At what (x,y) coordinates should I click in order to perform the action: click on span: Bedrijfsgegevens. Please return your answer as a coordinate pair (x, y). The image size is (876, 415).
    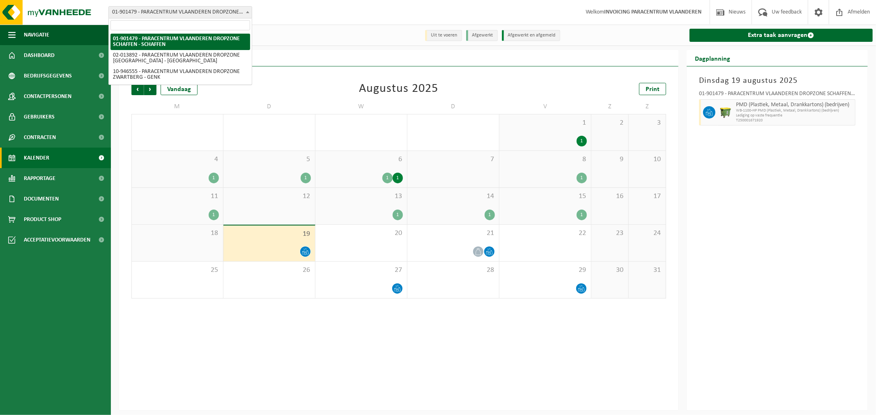
    Looking at the image, I should click on (48, 76).